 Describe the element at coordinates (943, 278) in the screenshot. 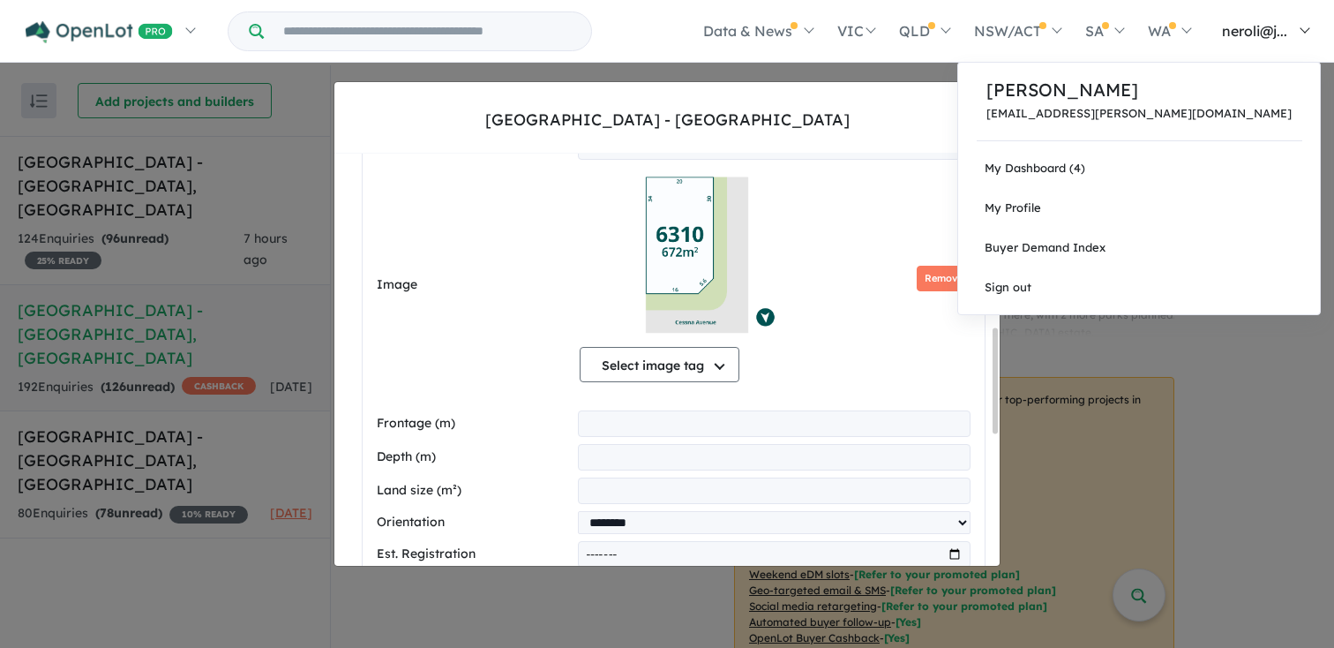

I see `button: Remove` at that location.